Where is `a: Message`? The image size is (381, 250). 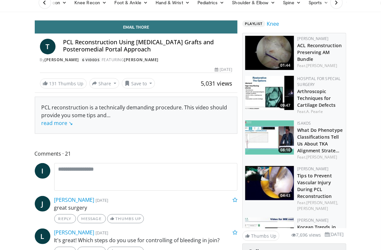 a: Message is located at coordinates (92, 219).